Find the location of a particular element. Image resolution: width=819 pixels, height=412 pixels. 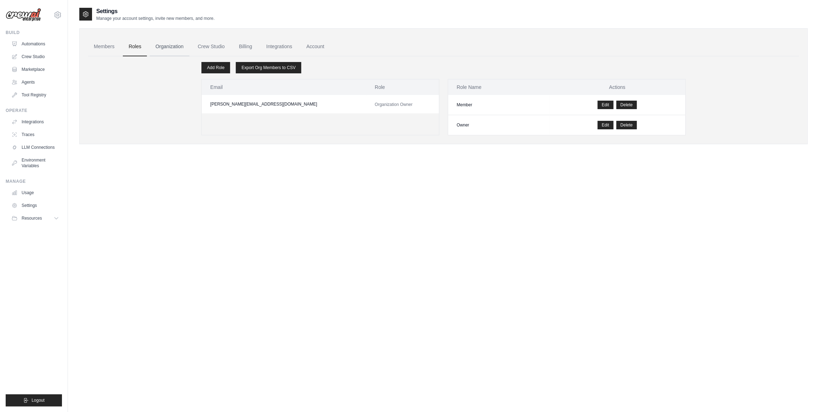

a: Account is located at coordinates (315, 47).